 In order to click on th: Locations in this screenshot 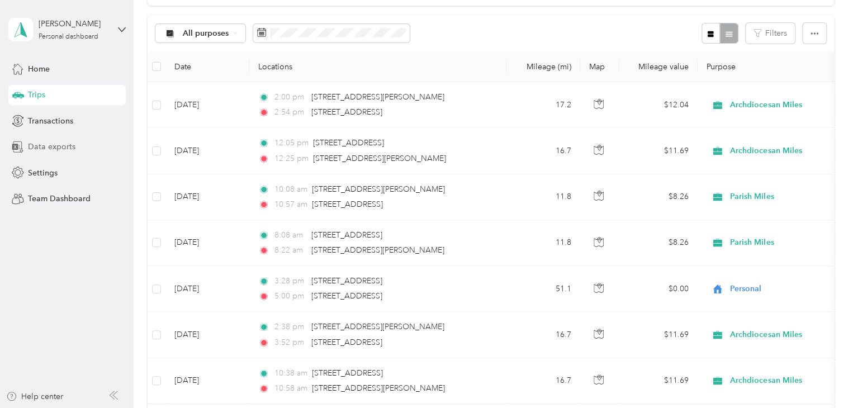, I will do `click(378, 66)`.